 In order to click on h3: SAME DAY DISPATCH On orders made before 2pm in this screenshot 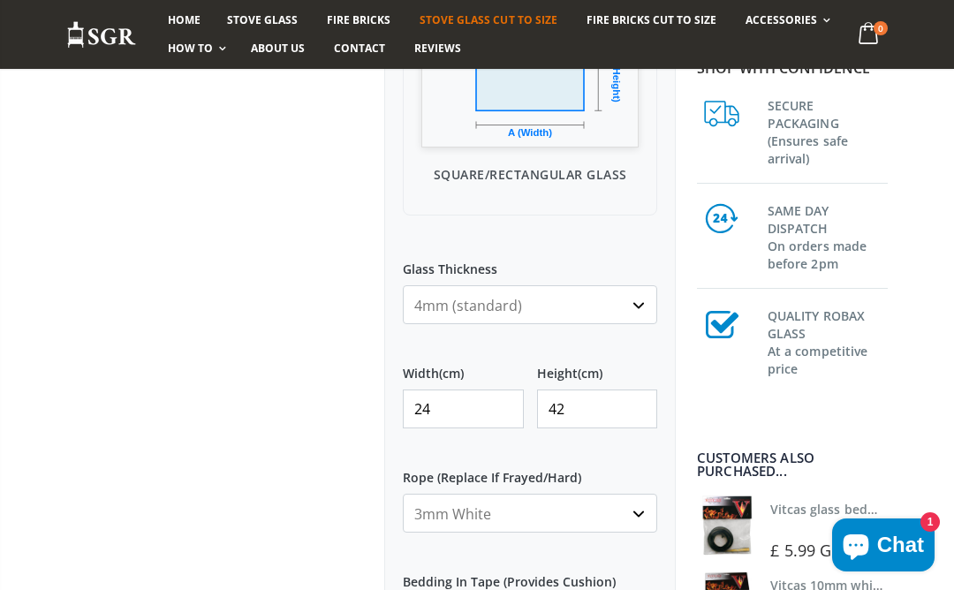, I will do `click(827, 236)`.